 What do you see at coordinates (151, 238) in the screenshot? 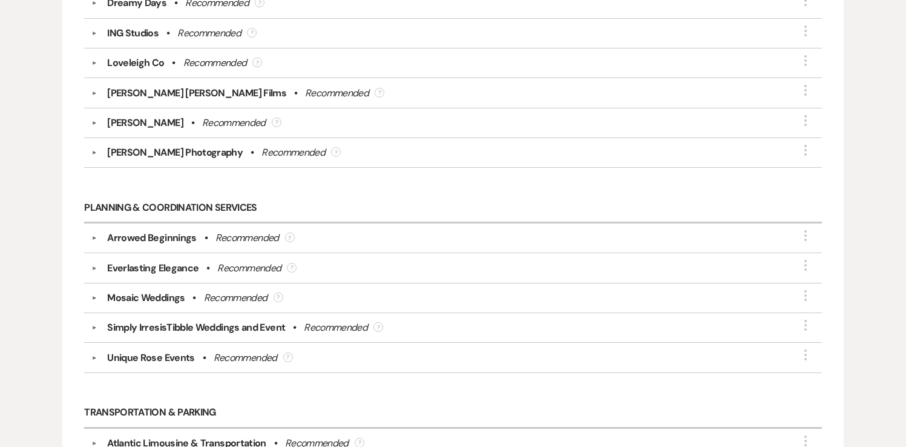
I see `div: Arrowed Beginnings` at bounding box center [151, 238].